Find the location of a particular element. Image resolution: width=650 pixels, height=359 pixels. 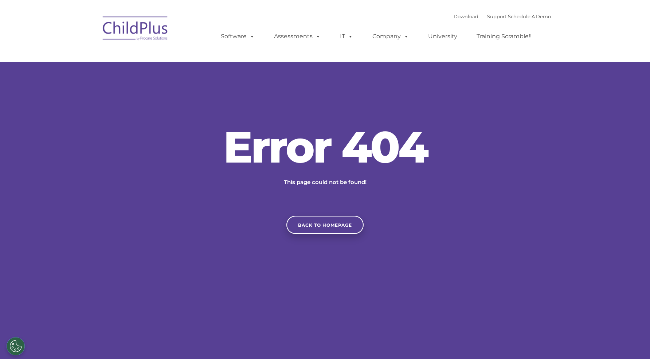

a: Software is located at coordinates (238, 36).